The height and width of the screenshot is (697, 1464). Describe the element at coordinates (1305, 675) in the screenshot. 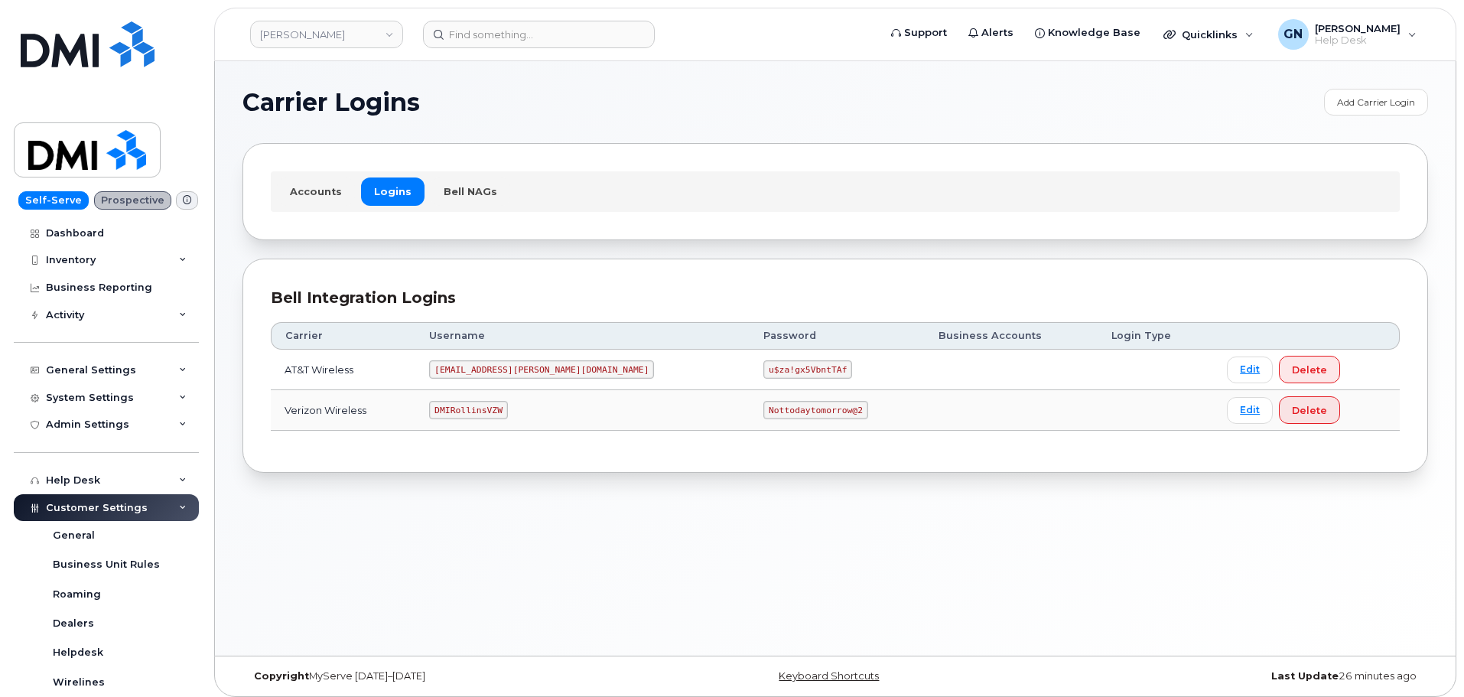

I see `strong: Last Update` at that location.